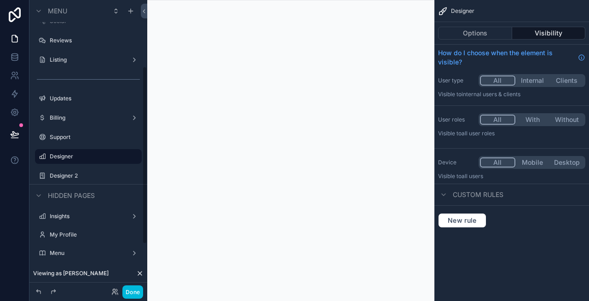 The height and width of the screenshot is (301, 589). I want to click on label: Updates, so click(93, 98).